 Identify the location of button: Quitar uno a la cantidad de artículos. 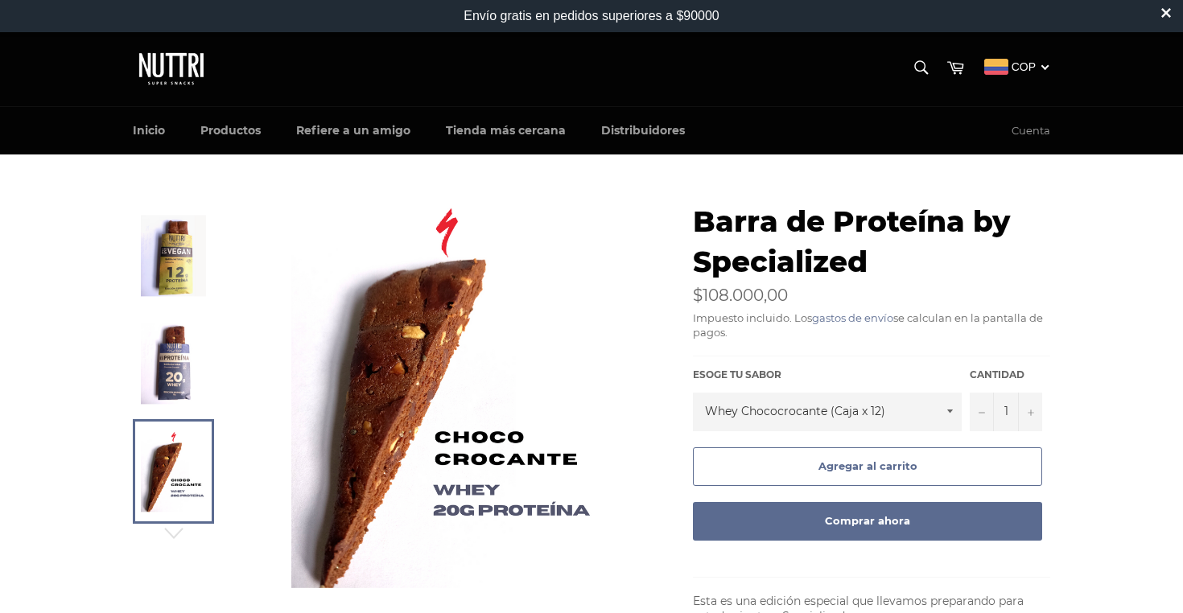
(982, 412).